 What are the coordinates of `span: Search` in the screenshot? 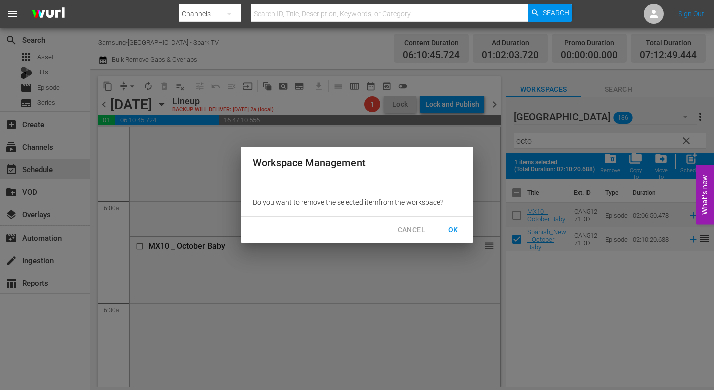 It's located at (556, 13).